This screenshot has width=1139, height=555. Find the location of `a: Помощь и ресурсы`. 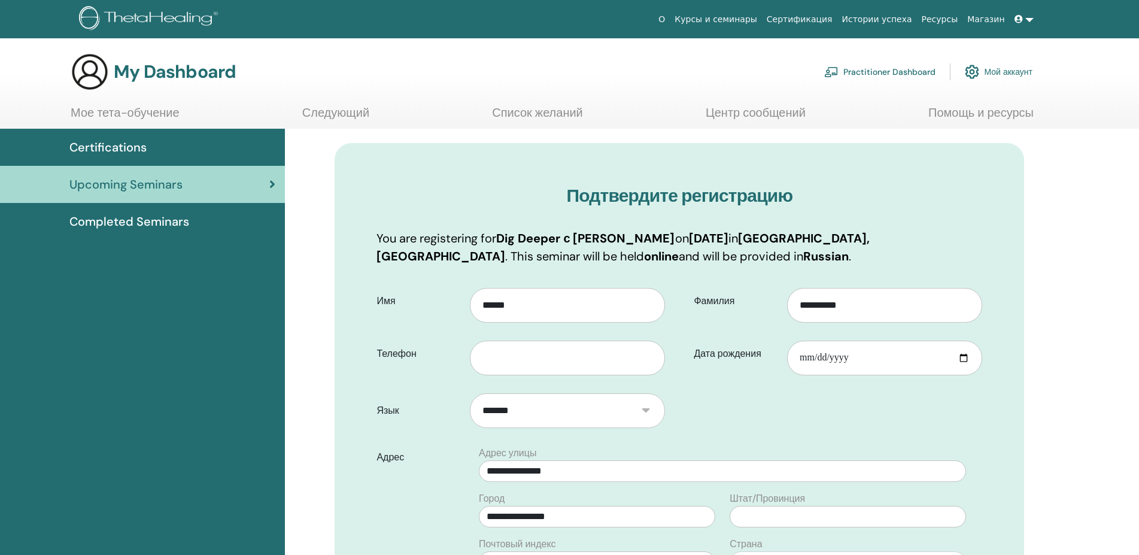

a: Помощь и ресурсы is located at coordinates (981, 117).